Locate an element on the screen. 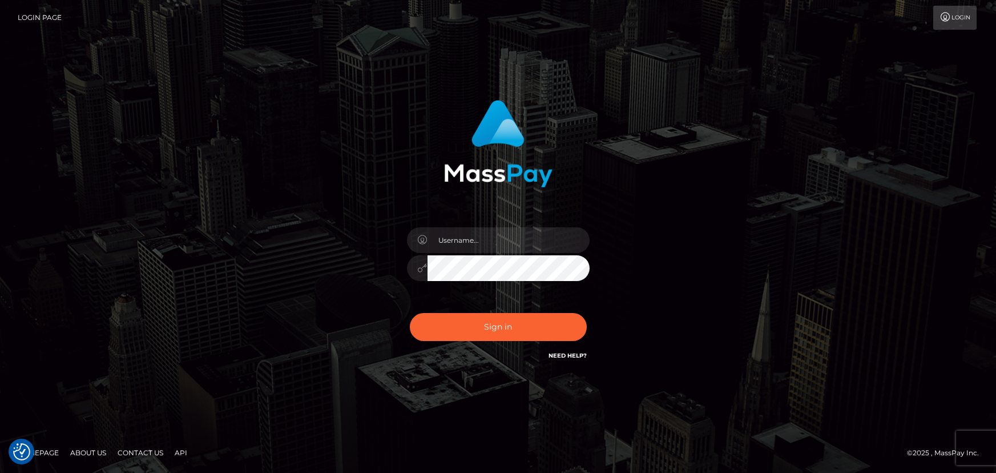 The height and width of the screenshot is (473, 996). a: Login is located at coordinates (955, 18).